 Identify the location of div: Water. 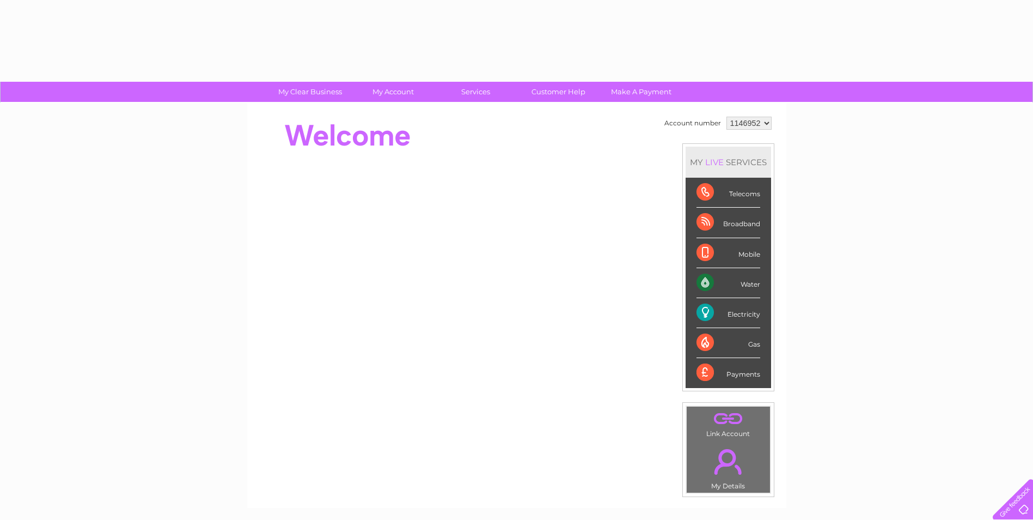
(728, 283).